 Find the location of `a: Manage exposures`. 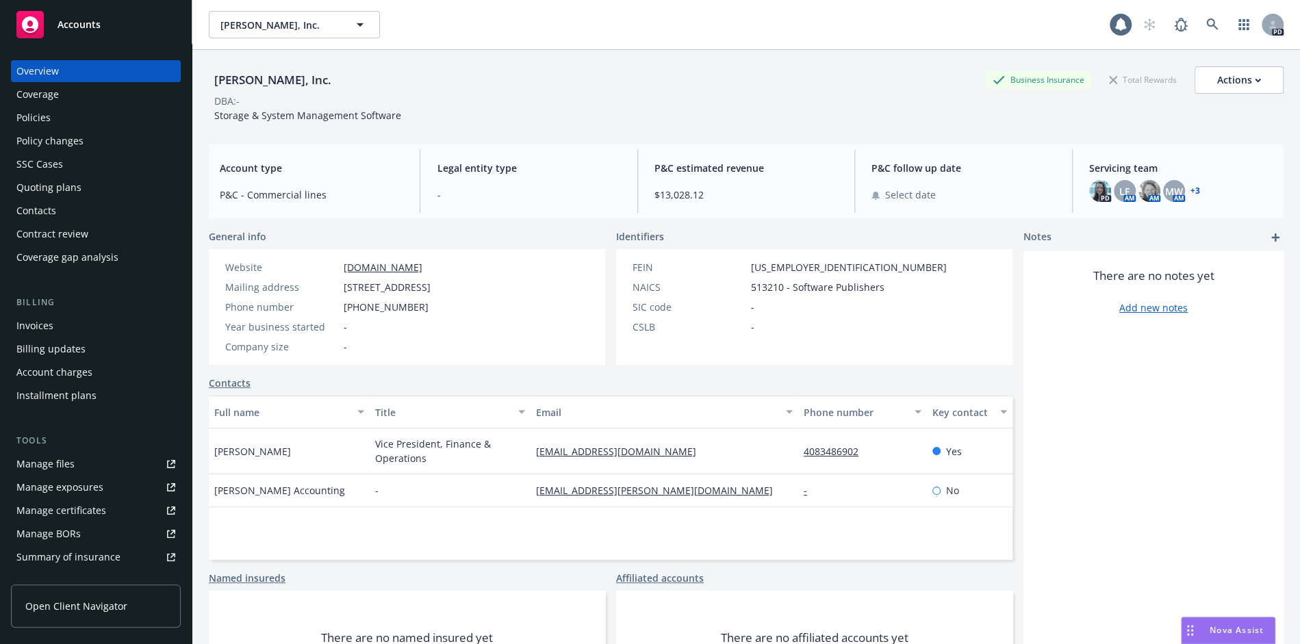

a: Manage exposures is located at coordinates (96, 487).